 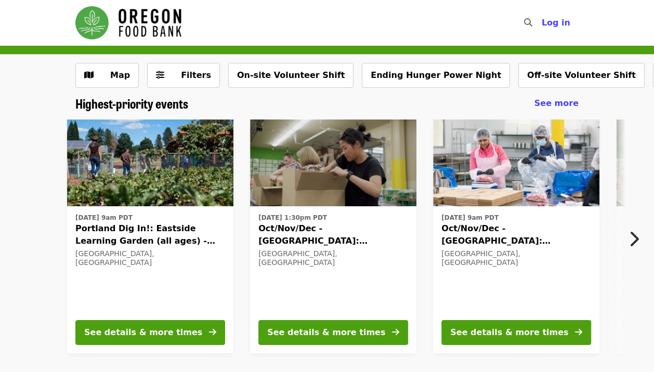 I want to click on i: map icon, so click(x=89, y=75).